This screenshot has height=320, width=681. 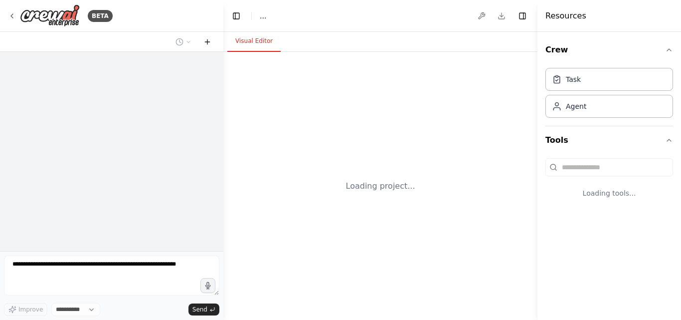 What do you see at coordinates (574, 79) in the screenshot?
I see `div: Task` at bounding box center [574, 79].